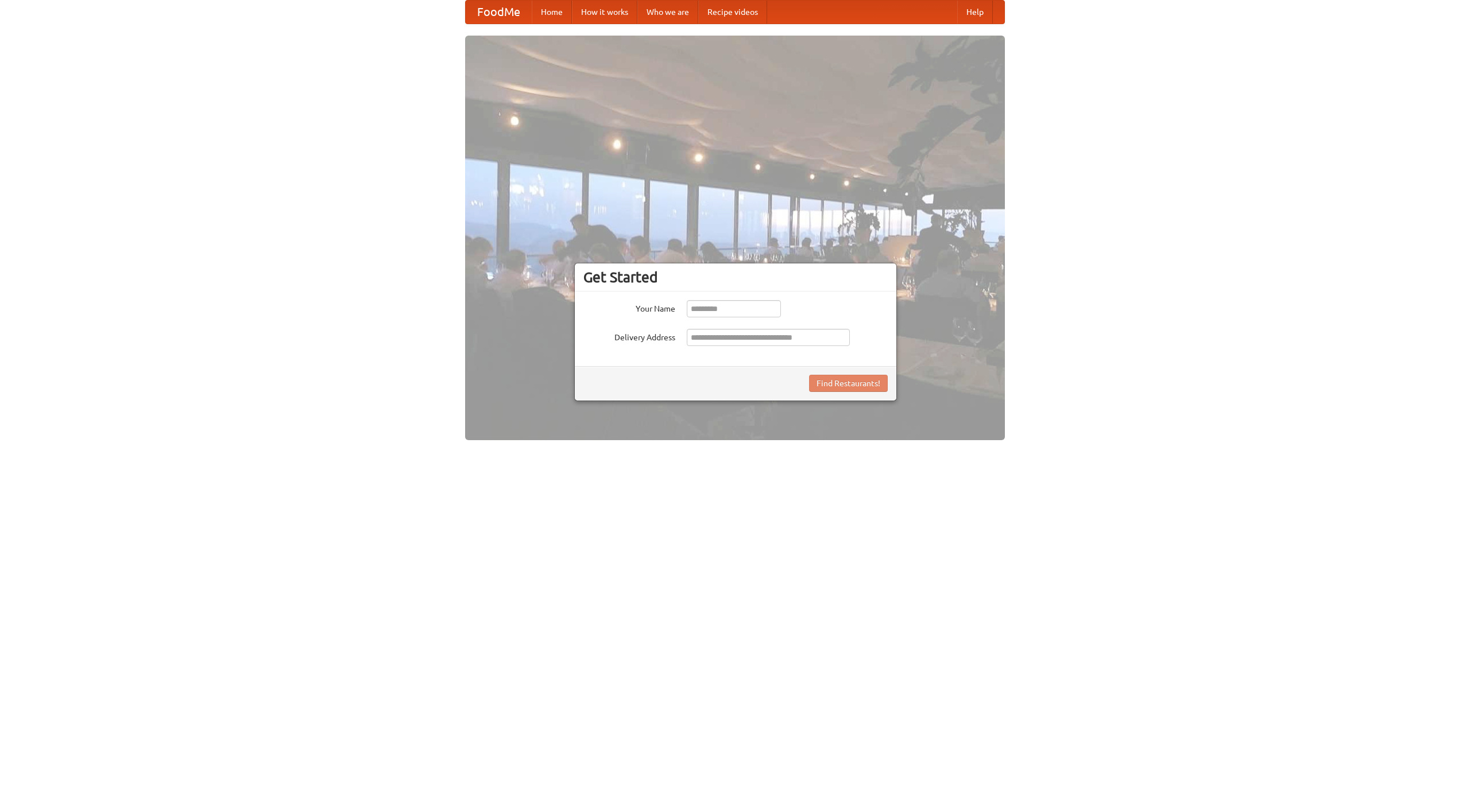 The image size is (1470, 812). What do you see at coordinates (848, 384) in the screenshot?
I see `button: Find Restaurants!` at bounding box center [848, 384].